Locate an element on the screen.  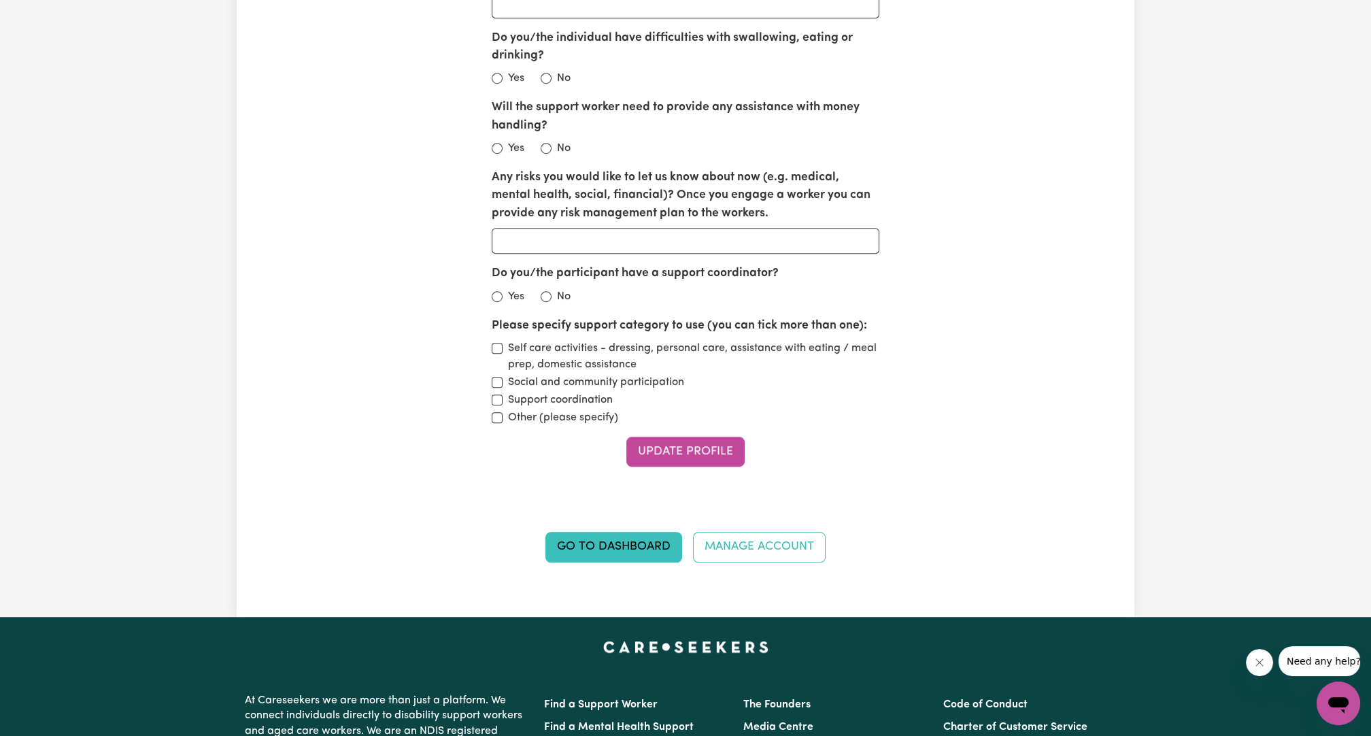
a: Find a Support Worker is located at coordinates (600, 705).